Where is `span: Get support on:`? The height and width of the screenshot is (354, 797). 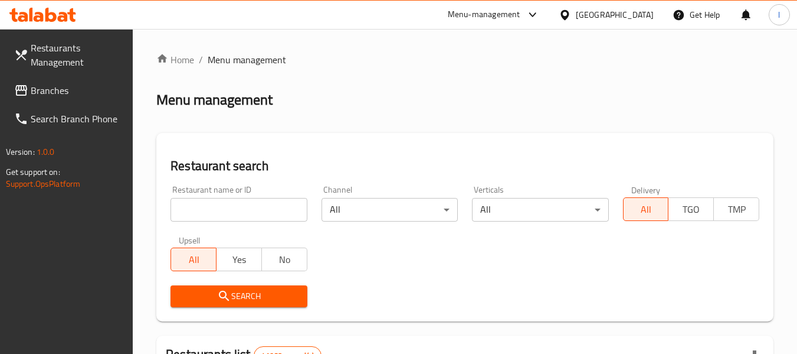
span: Get support on: is located at coordinates (33, 172).